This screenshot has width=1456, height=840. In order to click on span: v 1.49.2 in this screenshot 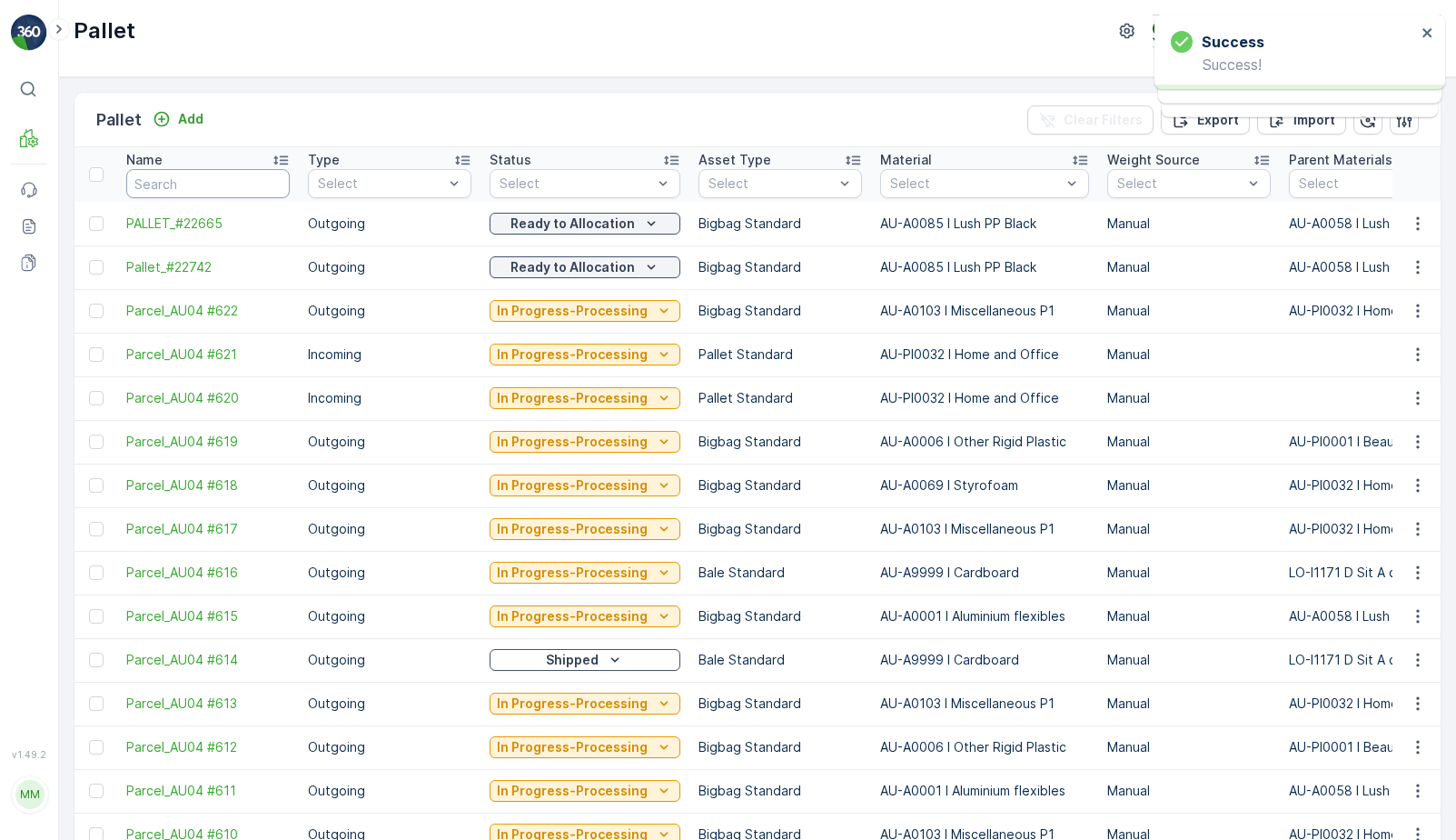, I will do `click(29, 755)`.